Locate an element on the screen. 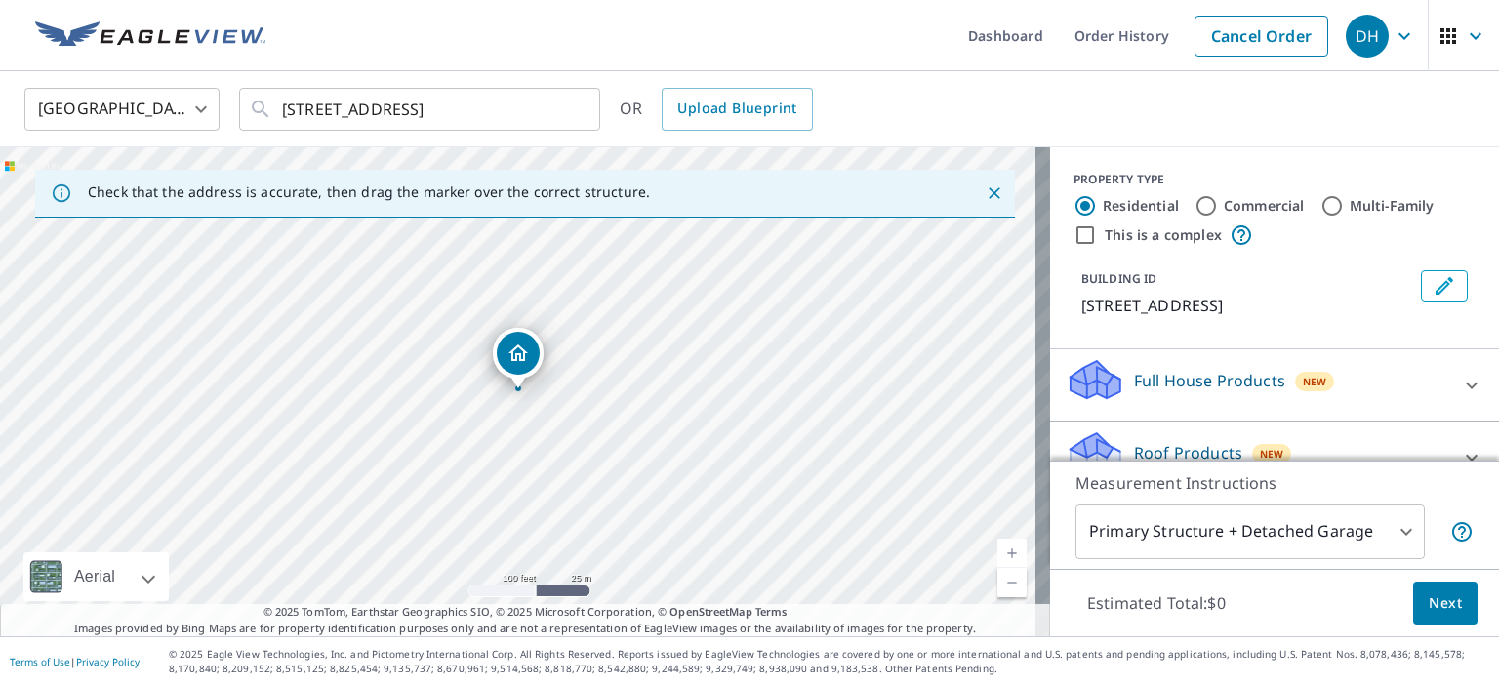  a: Privacy Policy is located at coordinates (107, 662).